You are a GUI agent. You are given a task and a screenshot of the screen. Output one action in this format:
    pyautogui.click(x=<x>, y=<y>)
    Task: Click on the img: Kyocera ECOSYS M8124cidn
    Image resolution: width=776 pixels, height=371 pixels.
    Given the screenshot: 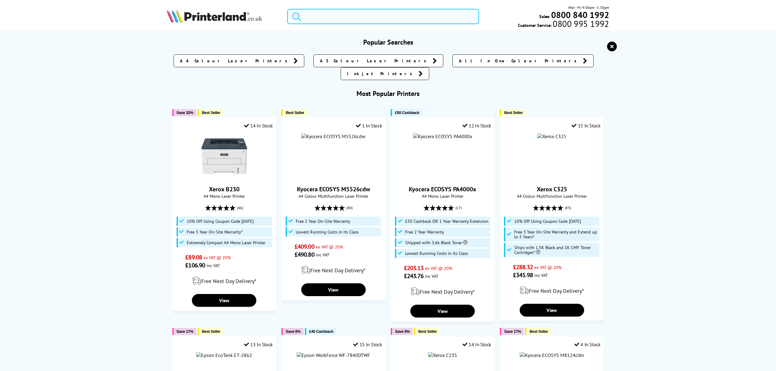 What is the action you would take?
    pyautogui.click(x=552, y=355)
    